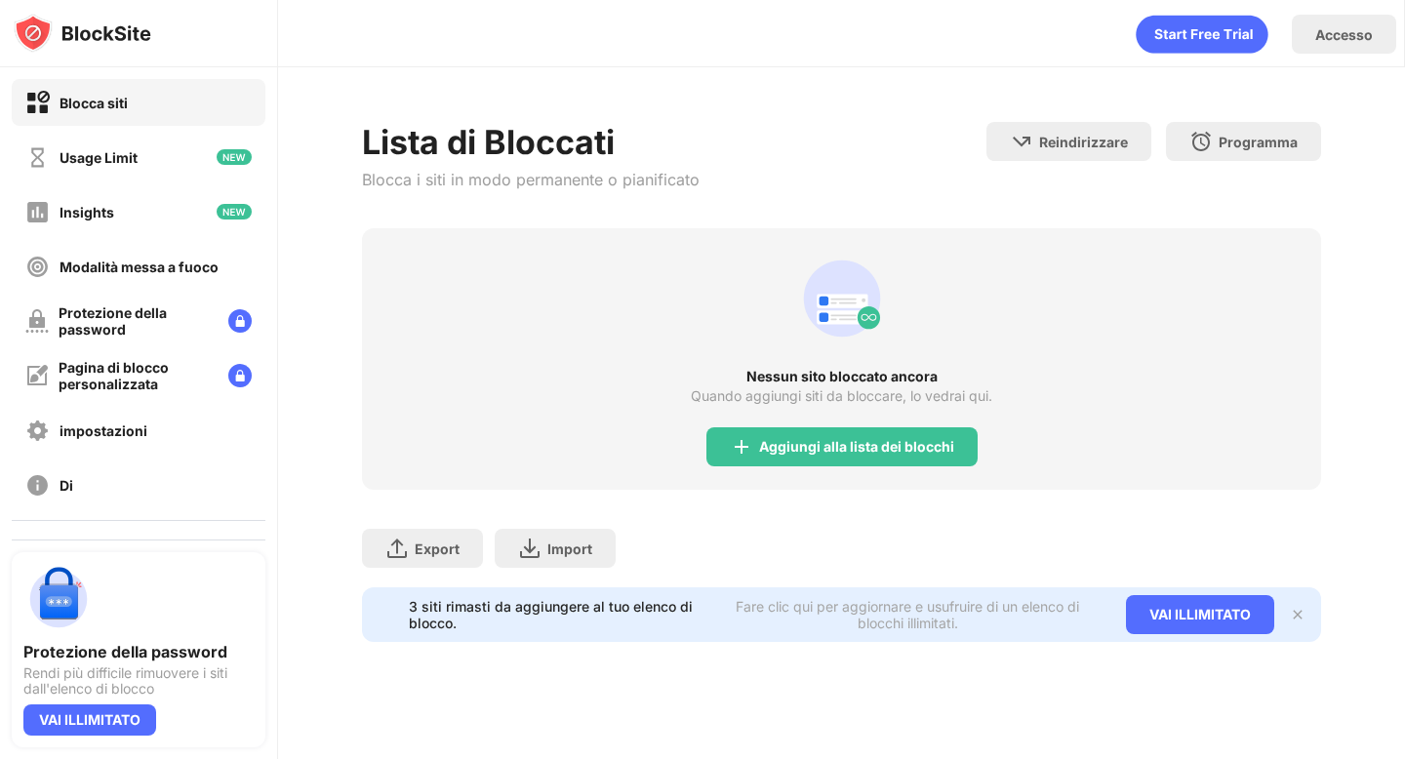 This screenshot has height=759, width=1405. What do you see at coordinates (37, 485) in the screenshot?
I see `img: about-off.svg` at bounding box center [37, 485].